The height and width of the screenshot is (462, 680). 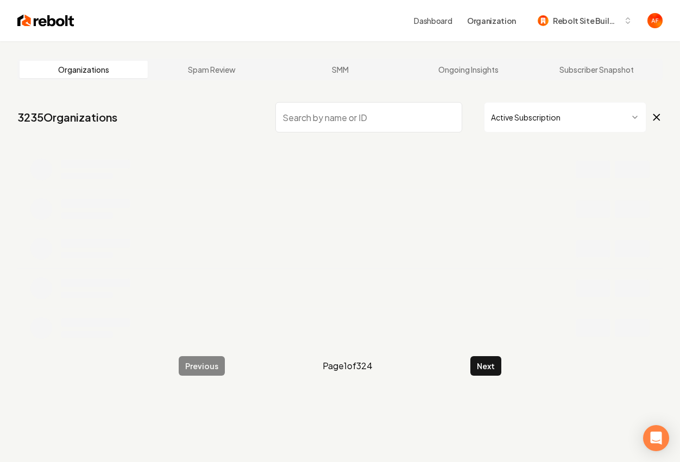 What do you see at coordinates (433, 21) in the screenshot?
I see `a: Dashboard` at bounding box center [433, 21].